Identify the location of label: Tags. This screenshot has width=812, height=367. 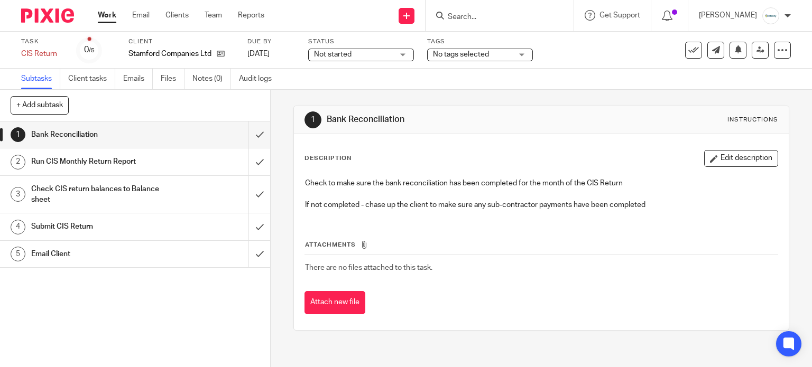
(480, 42).